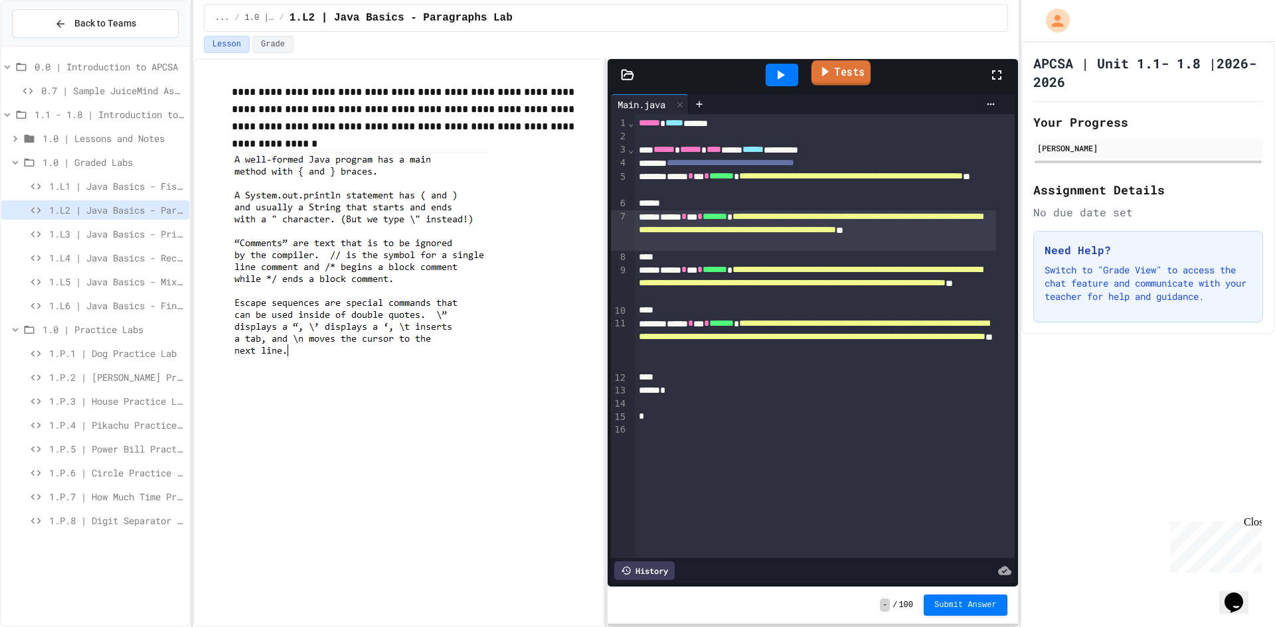  Describe the element at coordinates (965, 606) in the screenshot. I see `button: Submit Answer` at that location.